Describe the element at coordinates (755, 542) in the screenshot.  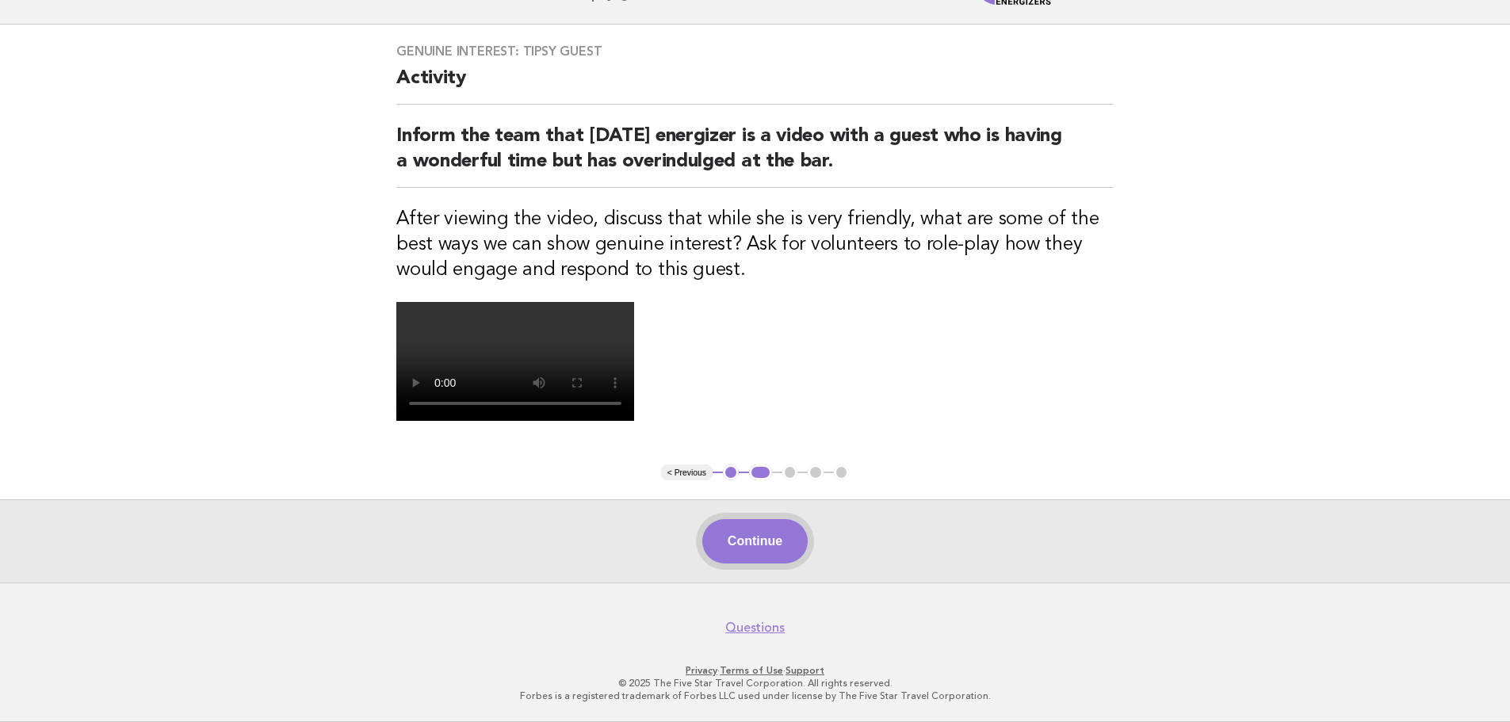
I see `button: Continue` at that location.